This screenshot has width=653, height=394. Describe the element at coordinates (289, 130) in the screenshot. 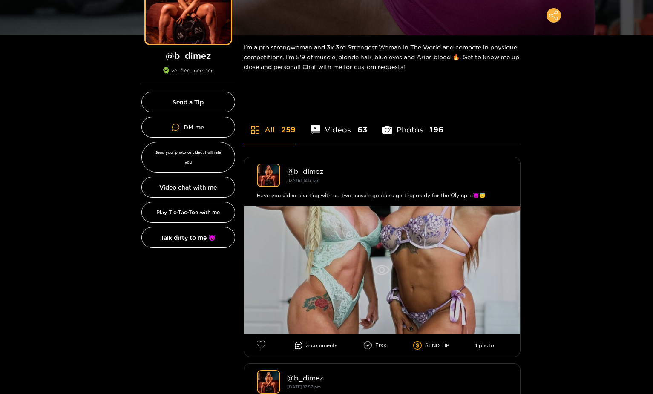

I see `span: 259` at that location.